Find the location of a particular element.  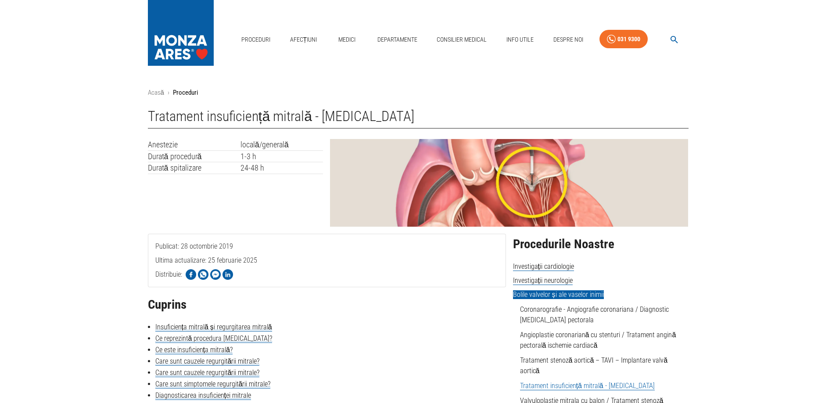

img: Share on WhatsApp is located at coordinates (203, 275).